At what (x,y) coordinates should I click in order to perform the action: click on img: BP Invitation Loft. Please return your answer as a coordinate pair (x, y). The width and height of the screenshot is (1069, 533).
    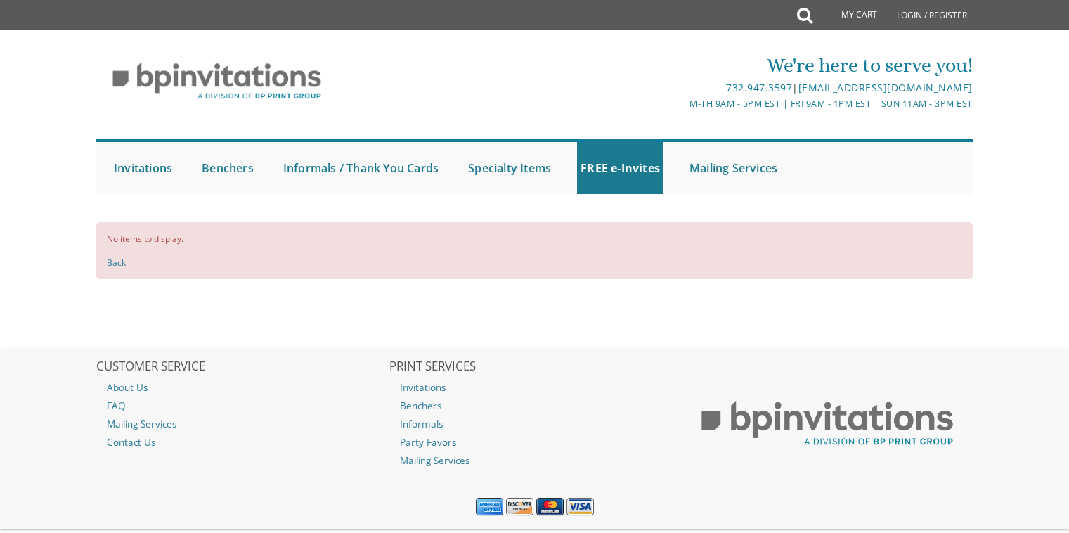
    Looking at the image, I should click on (217, 81).